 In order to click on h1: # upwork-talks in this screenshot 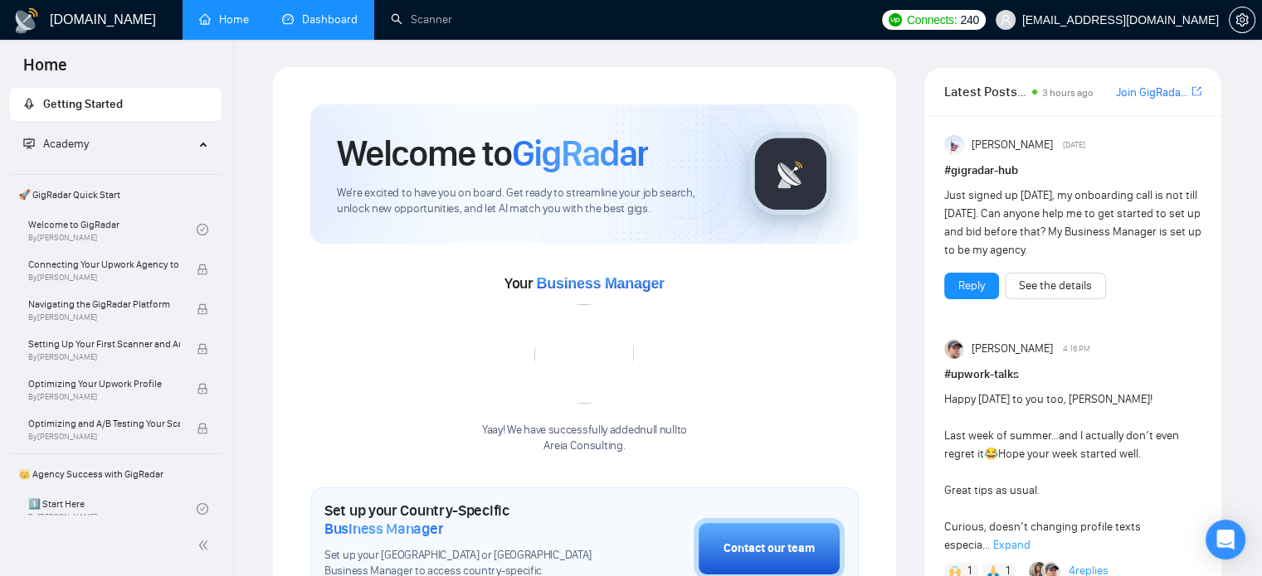, I will do `click(1072, 375)`.